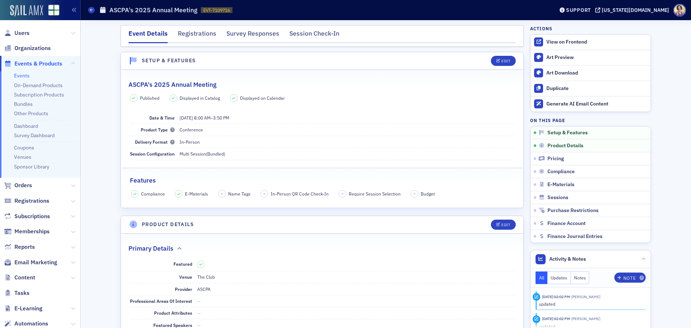  Describe the element at coordinates (27, 11) in the screenshot. I see `a: SailAMX` at that location.